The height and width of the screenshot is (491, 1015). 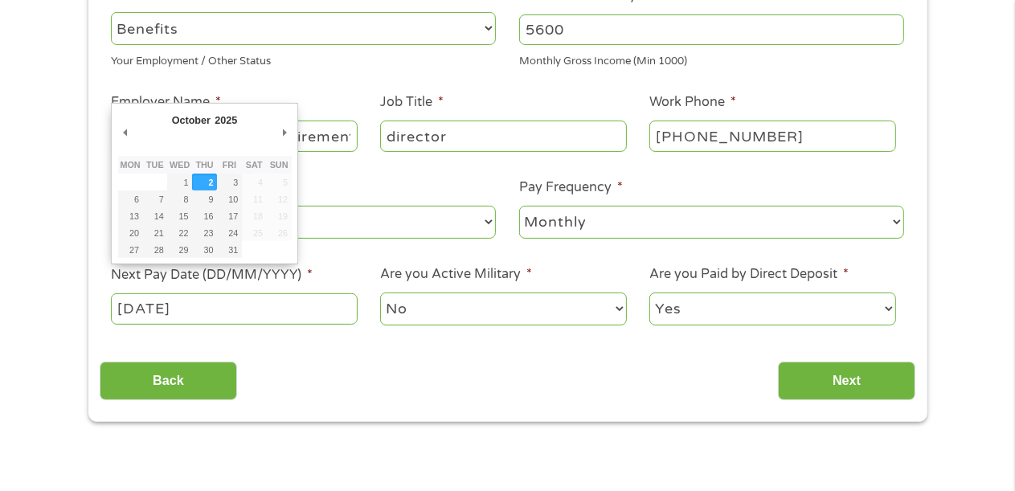 What do you see at coordinates (130, 232) in the screenshot?
I see `button: 20` at bounding box center [130, 232].